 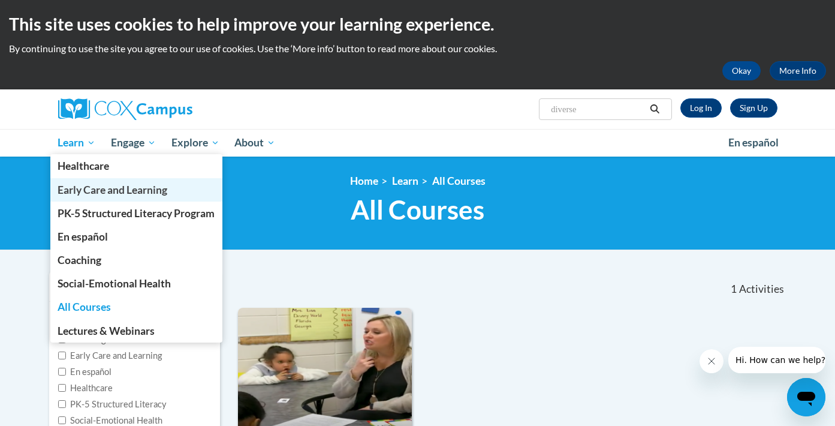 I want to click on span: Early Care and Learning, so click(x=112, y=189).